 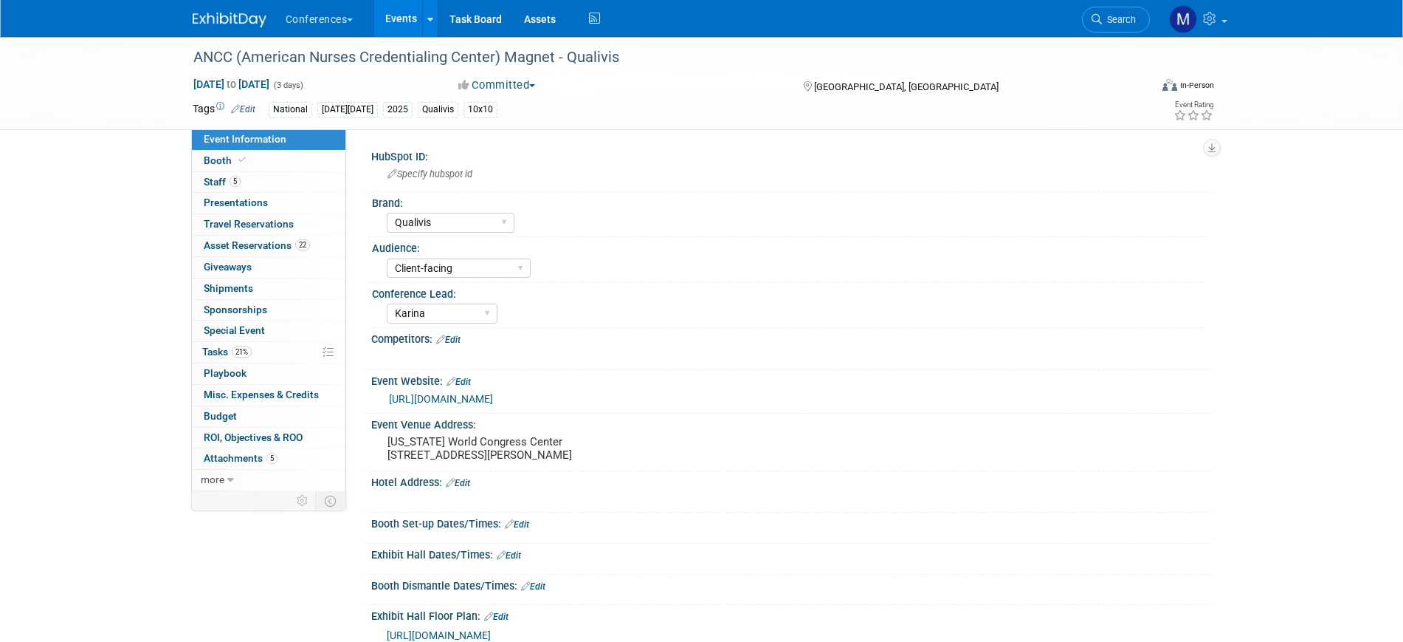 I want to click on span: Tasks, so click(x=227, y=351).